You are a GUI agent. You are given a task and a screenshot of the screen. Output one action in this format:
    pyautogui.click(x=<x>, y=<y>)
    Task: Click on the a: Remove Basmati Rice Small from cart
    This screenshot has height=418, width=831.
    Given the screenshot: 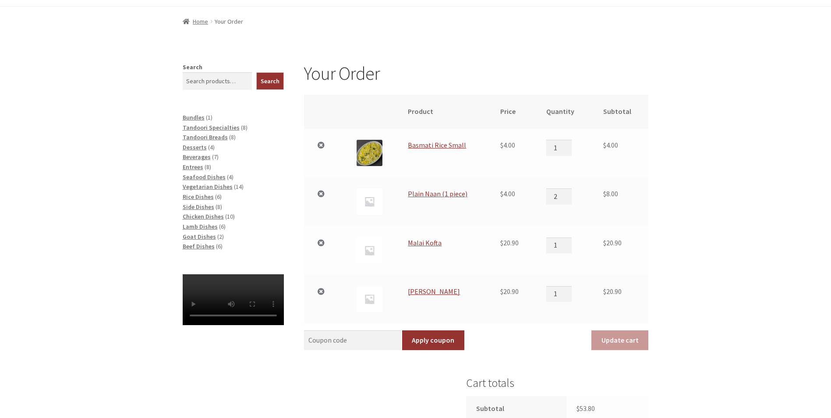 What is the action you would take?
    pyautogui.click(x=321, y=146)
    